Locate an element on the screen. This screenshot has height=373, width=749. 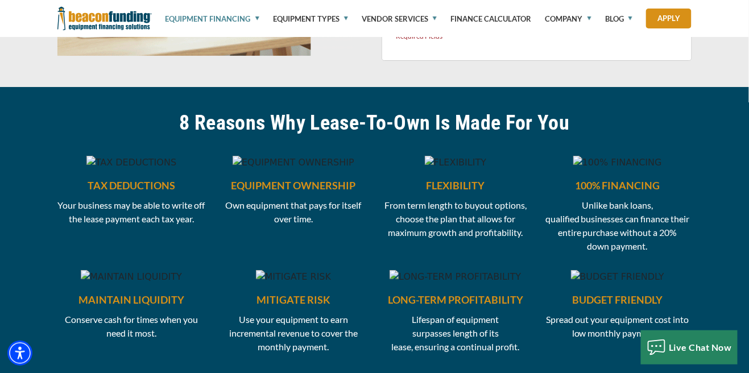
h6: FLEXIBILITY is located at coordinates (456, 185).